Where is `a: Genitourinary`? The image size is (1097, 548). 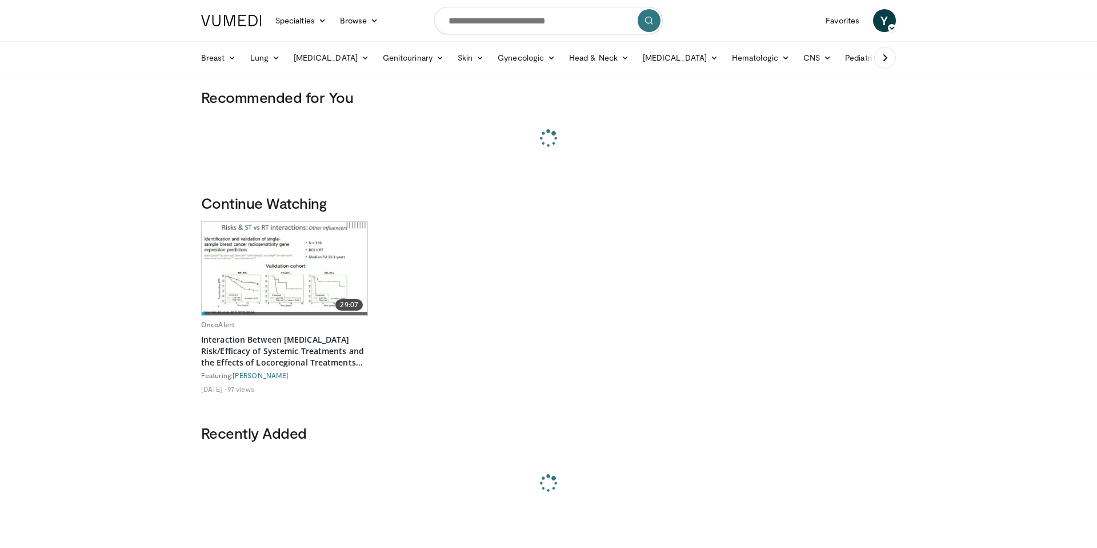
a: Genitourinary is located at coordinates (413, 58).